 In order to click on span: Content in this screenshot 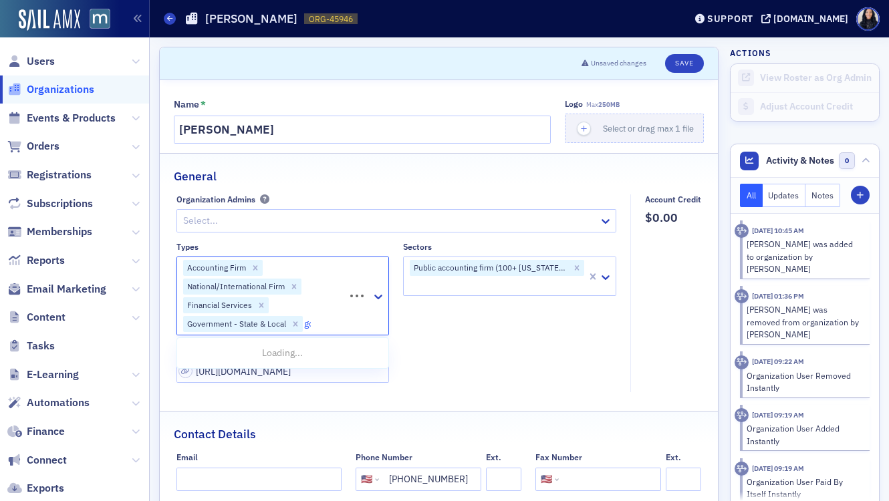, I will do `click(46, 318)`.